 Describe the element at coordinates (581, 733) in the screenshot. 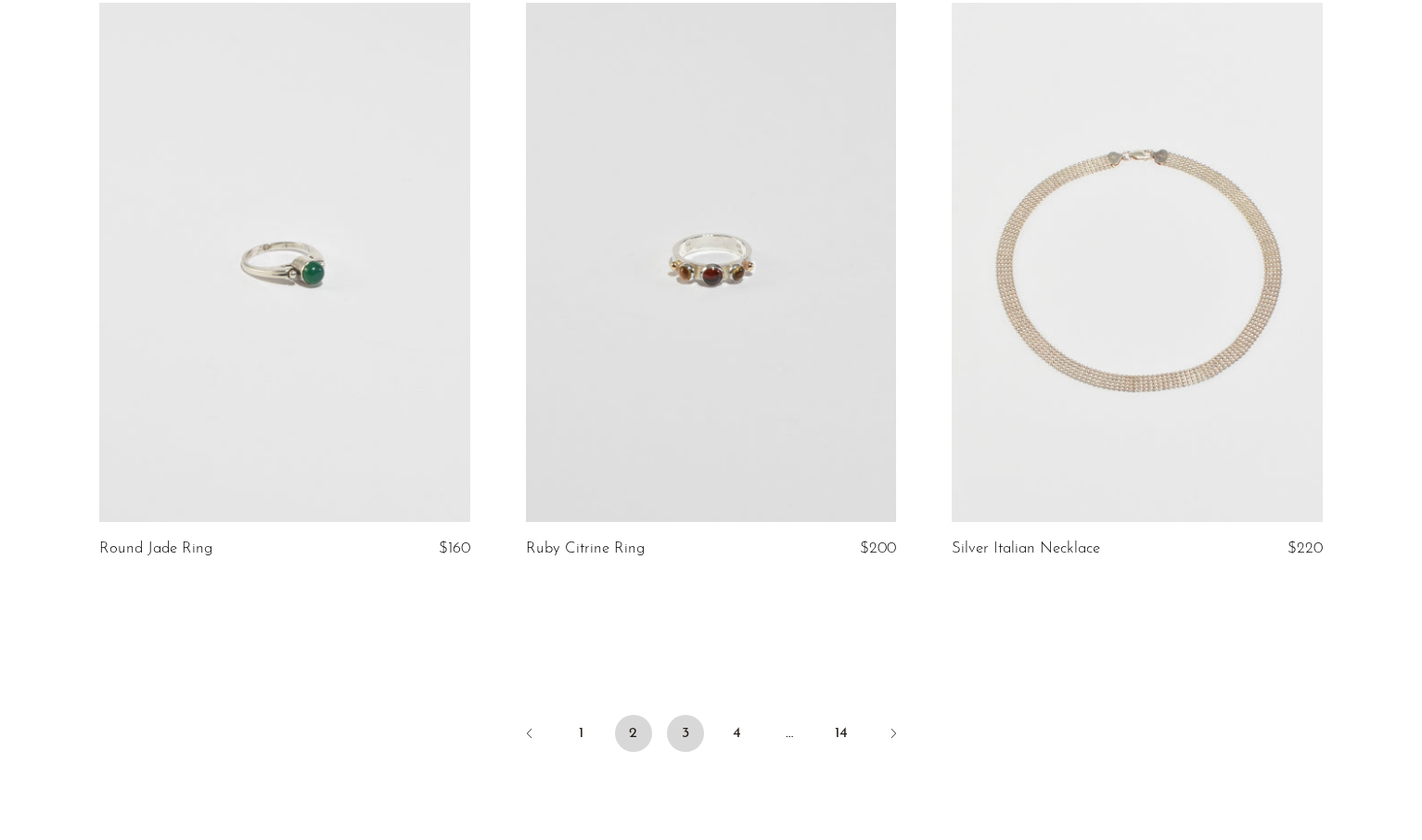

I see `a: 1` at that location.